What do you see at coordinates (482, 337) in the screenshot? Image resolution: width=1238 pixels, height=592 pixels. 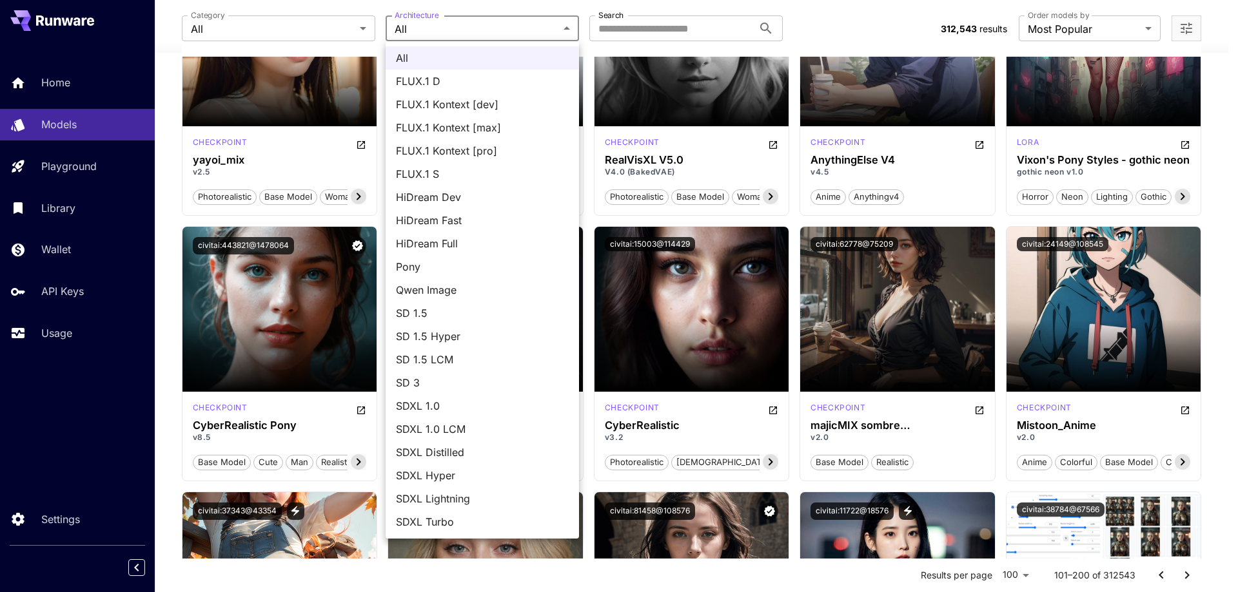 I see `span: SD 1.5 Hyper` at bounding box center [482, 337].